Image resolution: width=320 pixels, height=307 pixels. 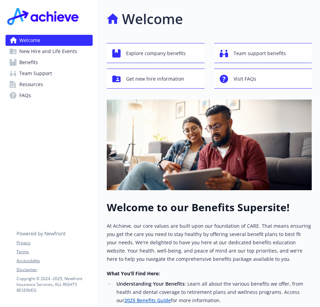 I want to click on a: Team Support, so click(x=49, y=73).